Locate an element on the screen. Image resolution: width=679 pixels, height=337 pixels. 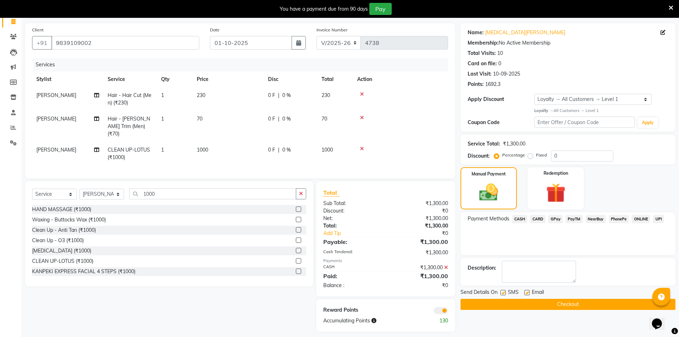
label: Redemption is located at coordinates (555, 173).